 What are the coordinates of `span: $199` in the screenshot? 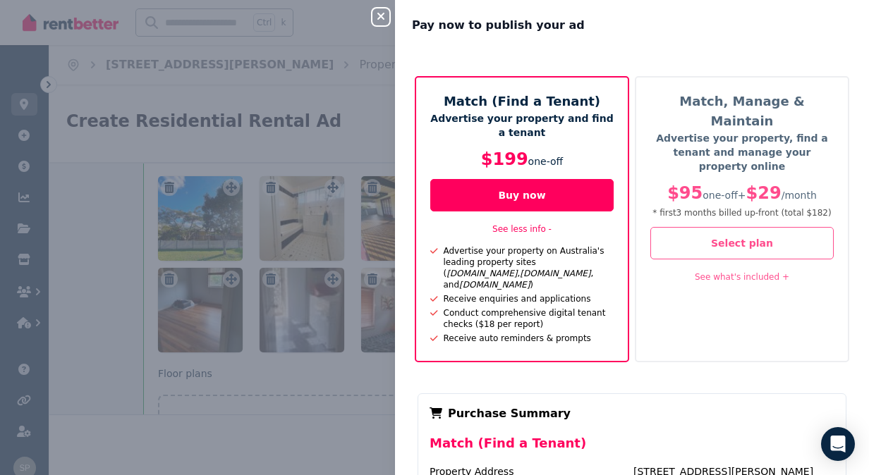 It's located at (504, 159).